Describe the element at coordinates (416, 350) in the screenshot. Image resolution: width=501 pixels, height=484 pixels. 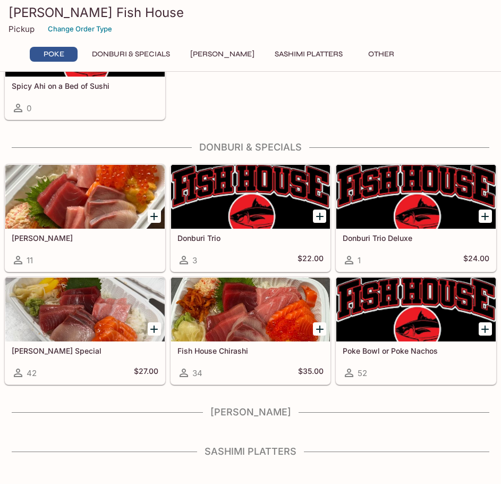
I see `h5: Poke Bowl or Poke Nachos` at that location.